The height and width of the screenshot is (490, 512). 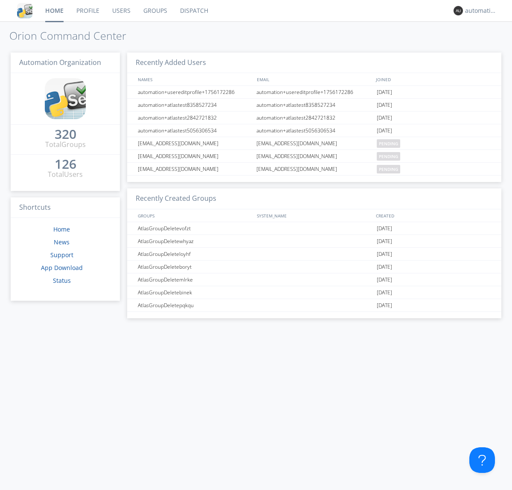 What do you see at coordinates (65, 144) in the screenshot?
I see `div: Total Groups` at bounding box center [65, 144].